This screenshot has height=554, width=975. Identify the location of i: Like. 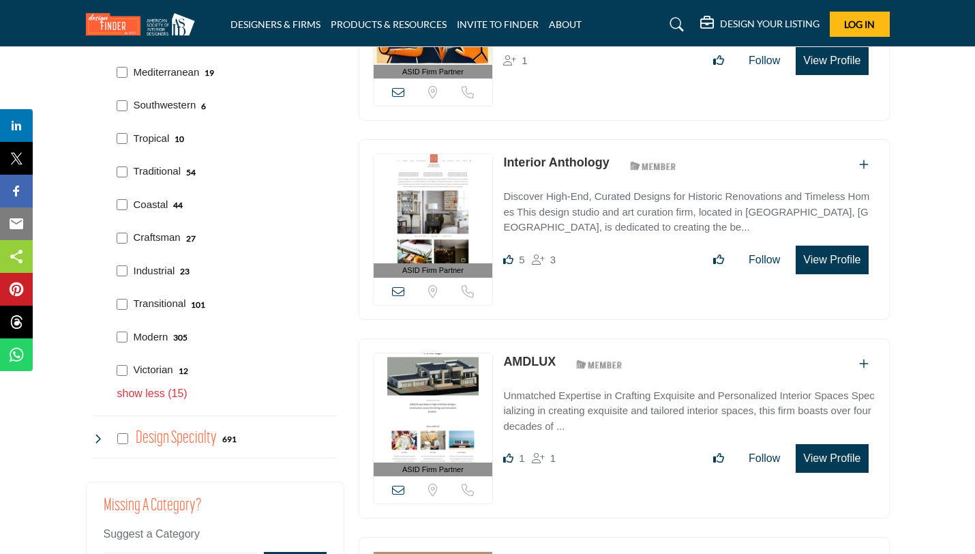
(508, 458).